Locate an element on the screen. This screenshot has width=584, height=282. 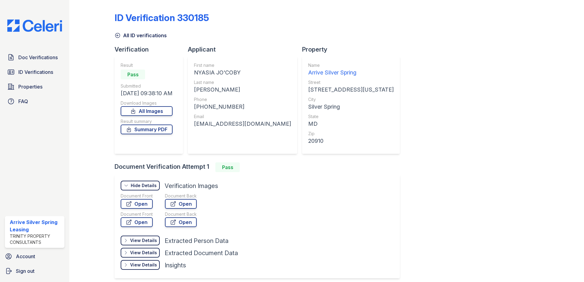
div: Result is located at coordinates (147, 65).